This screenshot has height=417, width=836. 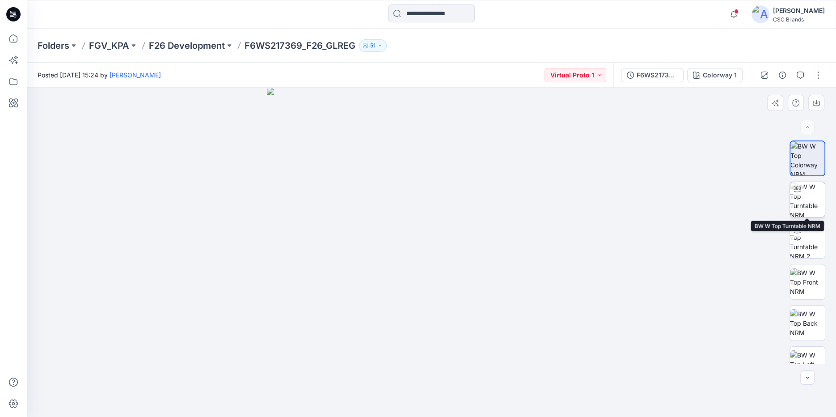 What do you see at coordinates (300, 46) in the screenshot?
I see `p: F6WS217369_F26_GLREG` at bounding box center [300, 46].